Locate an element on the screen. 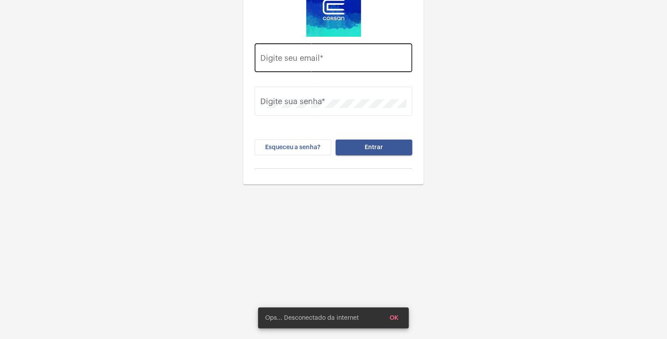 The image size is (667, 339). button: OK is located at coordinates (394, 318).